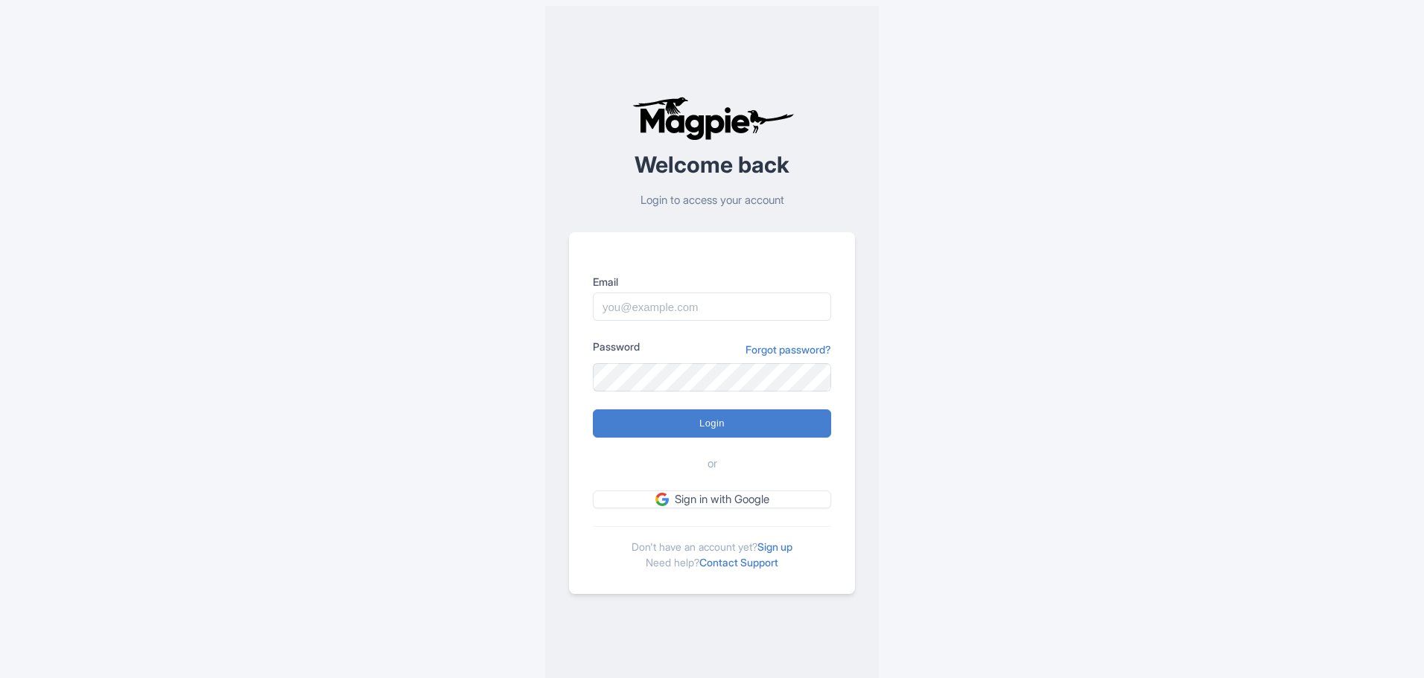 The image size is (1424, 678). What do you see at coordinates (739, 562) in the screenshot?
I see `a: Contact Support` at bounding box center [739, 562].